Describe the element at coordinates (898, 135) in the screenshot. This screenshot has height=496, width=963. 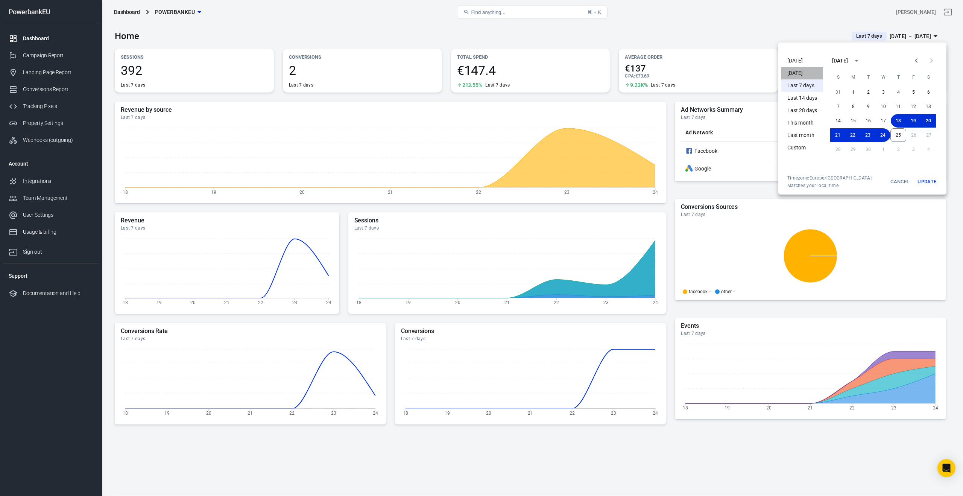
I see `button: 25` at that location.